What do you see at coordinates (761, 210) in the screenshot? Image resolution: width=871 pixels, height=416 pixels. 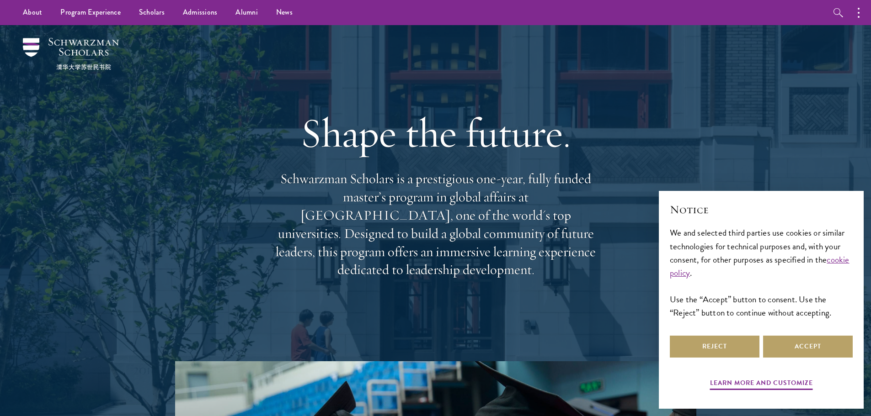 I see `h2: Notice` at bounding box center [761, 210].